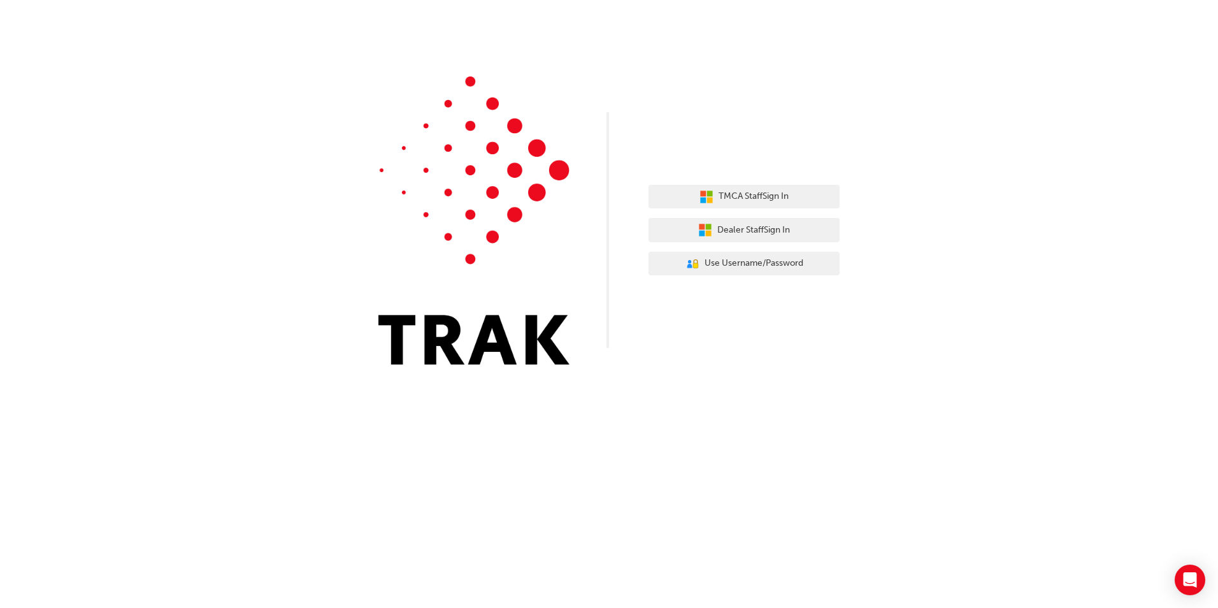  I want to click on span: TMCA Staff Sign In, so click(754, 196).